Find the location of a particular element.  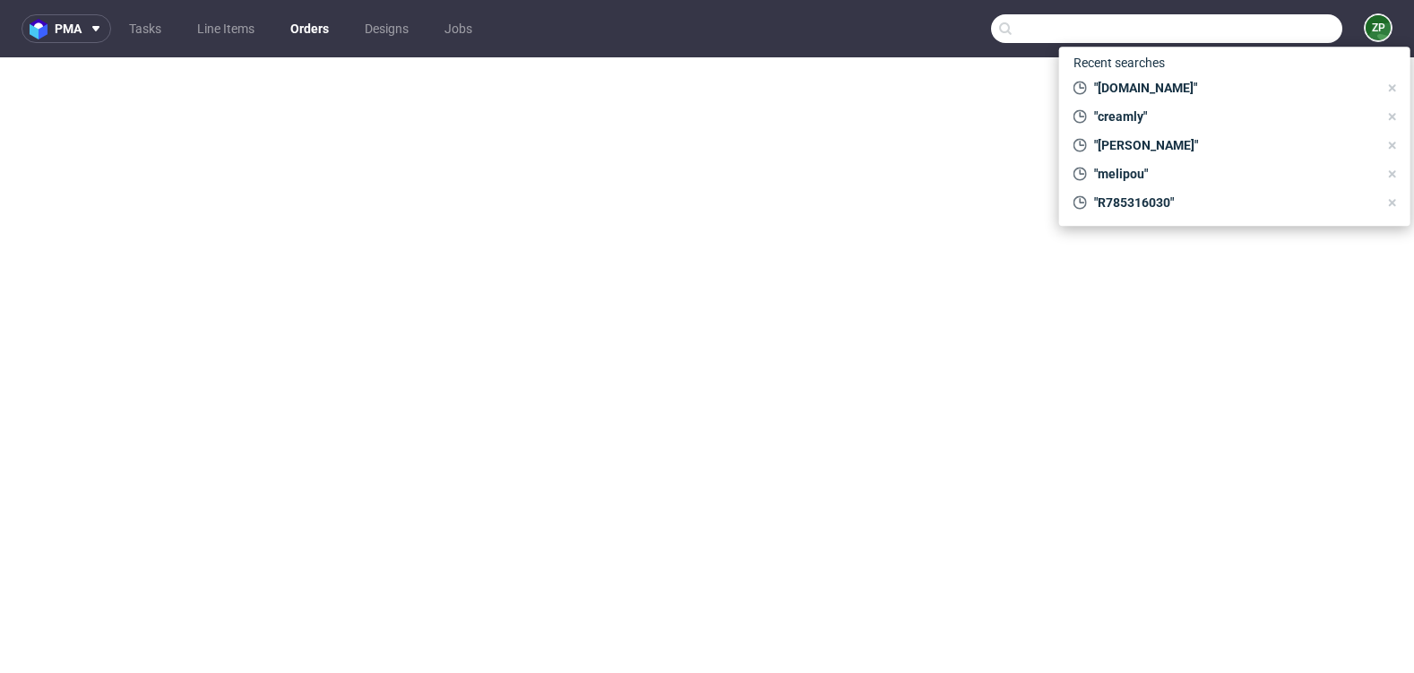

a: Jobs is located at coordinates (458, 29).